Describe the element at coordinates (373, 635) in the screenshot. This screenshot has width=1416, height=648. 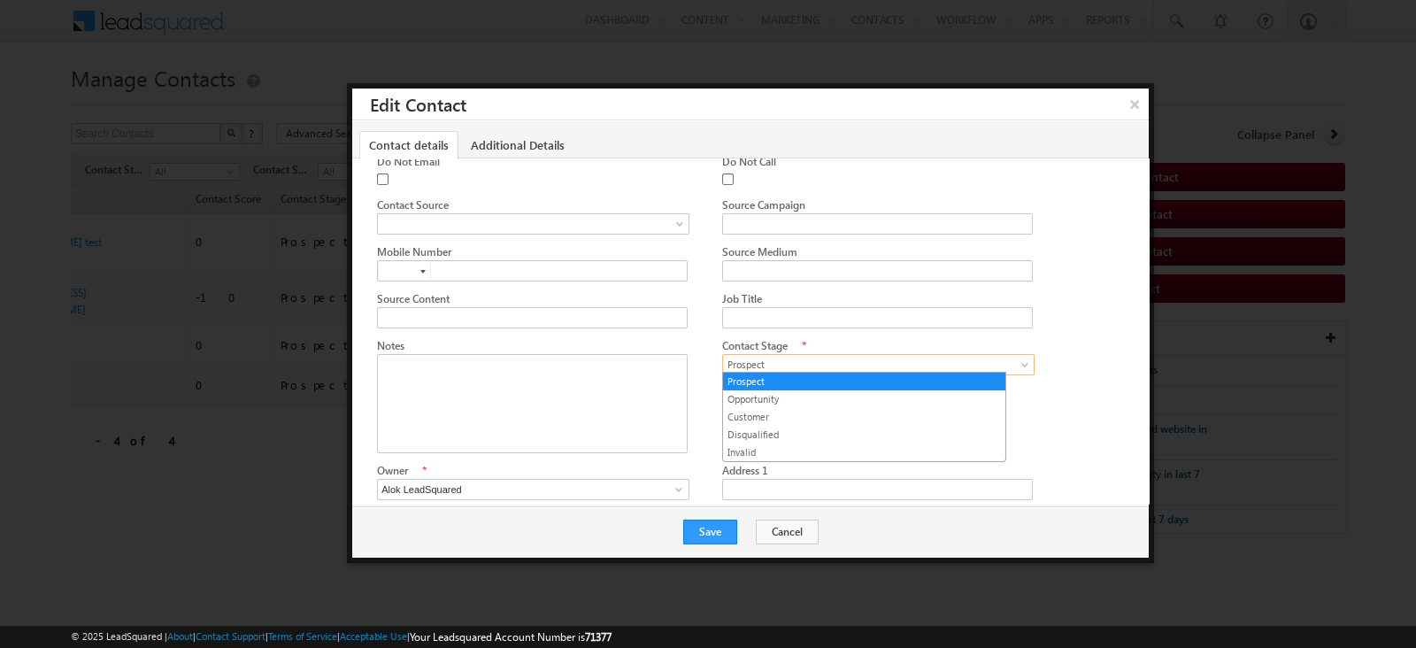
I see `a: Acceptable Use` at that location.